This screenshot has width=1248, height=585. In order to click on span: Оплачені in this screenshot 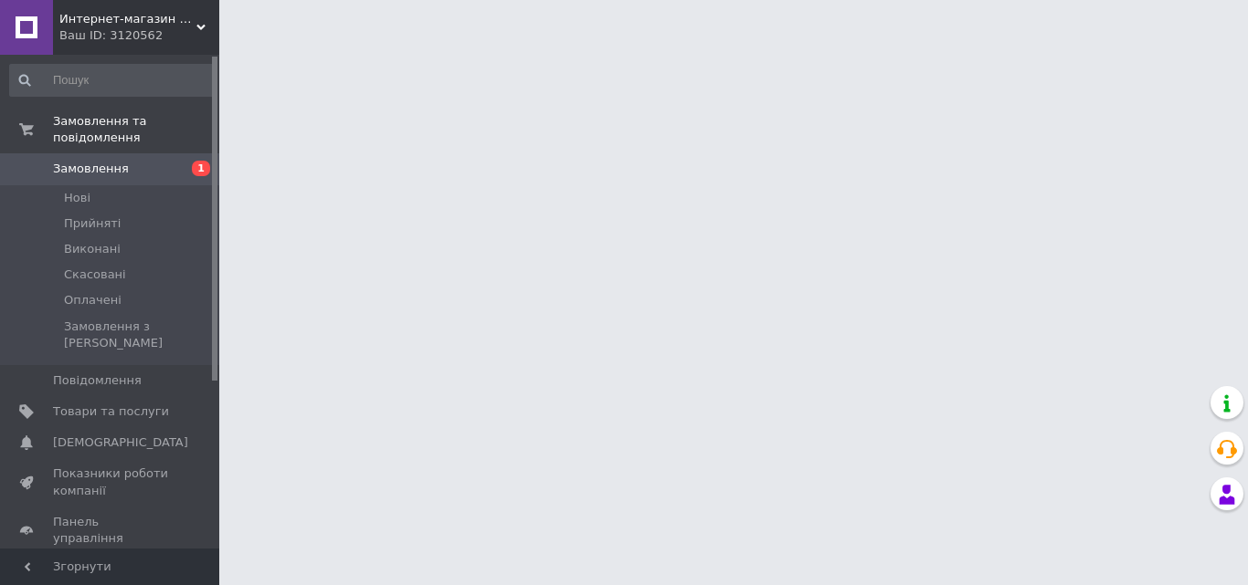, I will do `click(92, 300)`.